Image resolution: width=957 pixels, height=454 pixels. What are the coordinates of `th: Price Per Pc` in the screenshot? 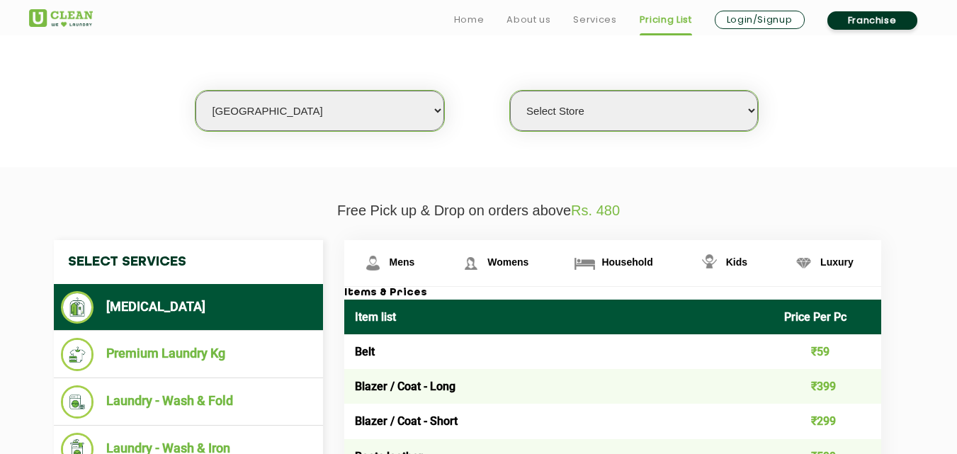 It's located at (827, 317).